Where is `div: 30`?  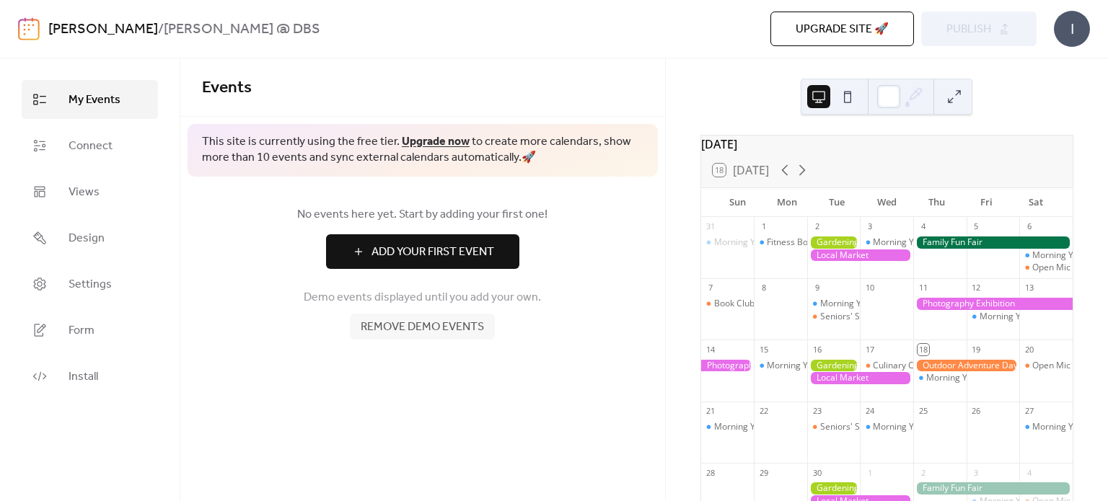
div: 30 is located at coordinates (817, 473).